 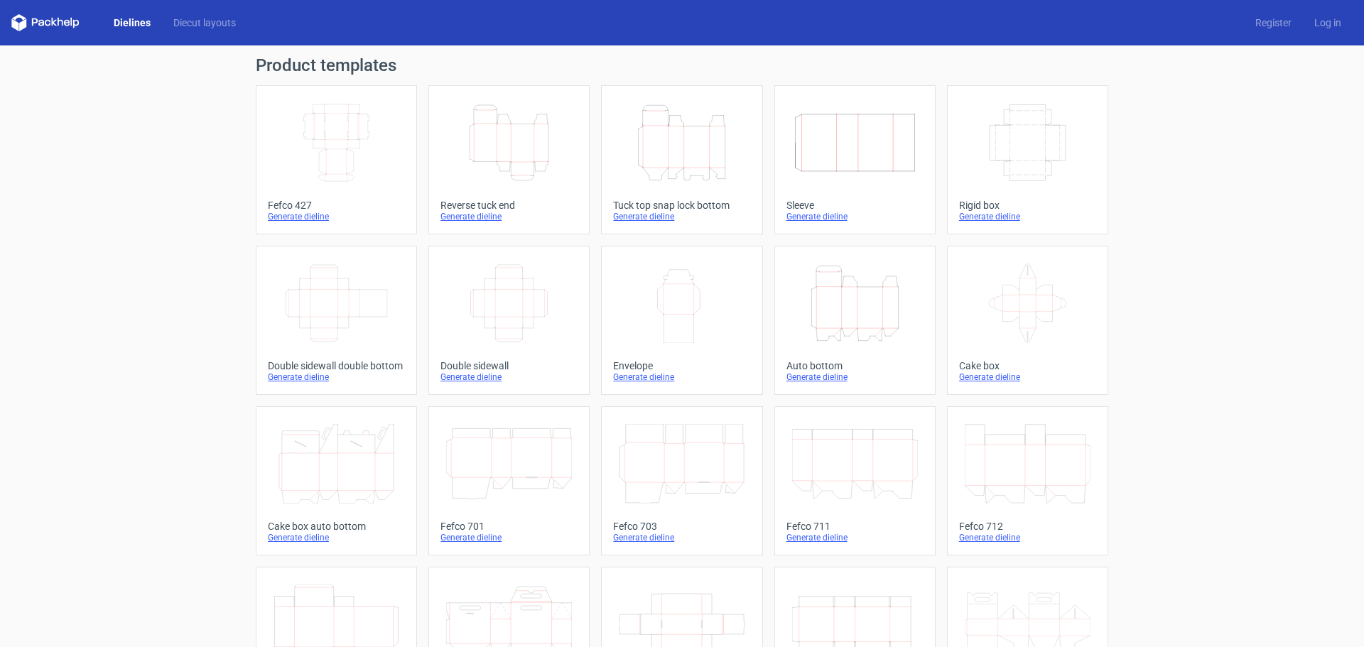 I want to click on div: Envelope, so click(x=681, y=366).